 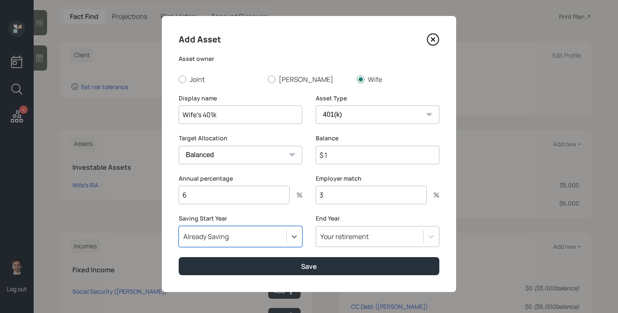 I want to click on label: Joint, so click(x=220, y=79).